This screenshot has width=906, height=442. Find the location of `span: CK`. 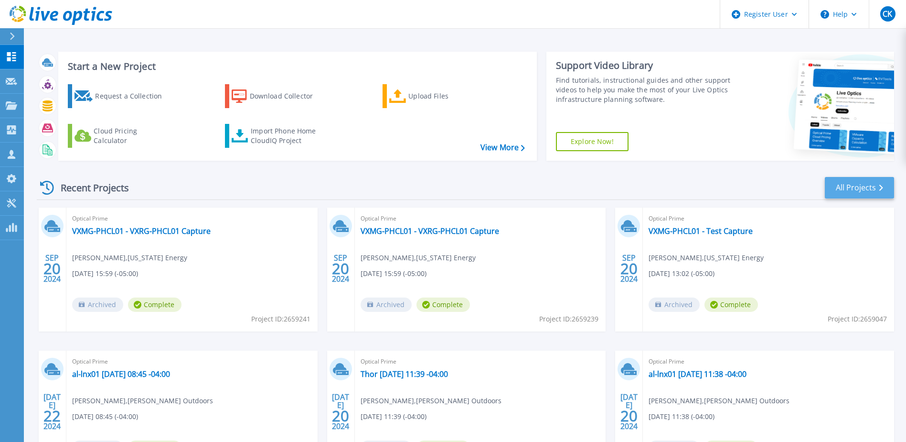

span: CK is located at coordinates (888, 14).